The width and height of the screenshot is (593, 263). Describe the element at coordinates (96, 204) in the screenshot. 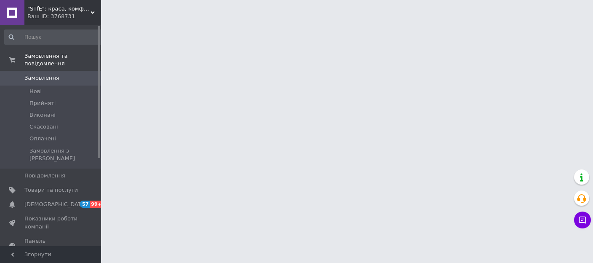

I see `span: 99+` at that location.